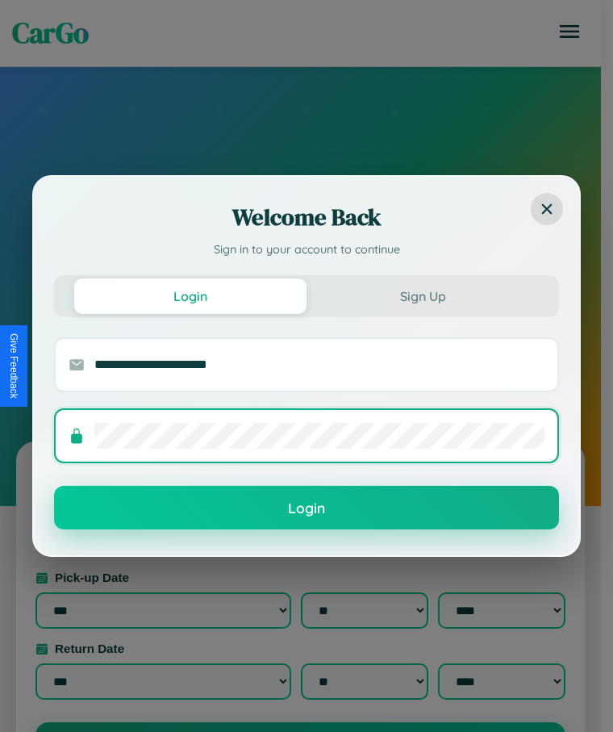 The image size is (613, 732). I want to click on button: Sign Up, so click(423, 296).